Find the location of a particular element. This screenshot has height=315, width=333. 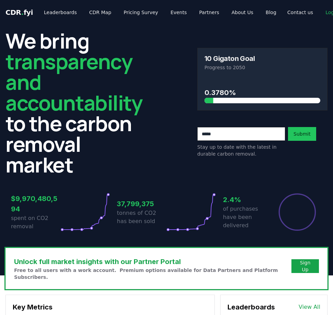

button: Sign Up is located at coordinates (305, 266).